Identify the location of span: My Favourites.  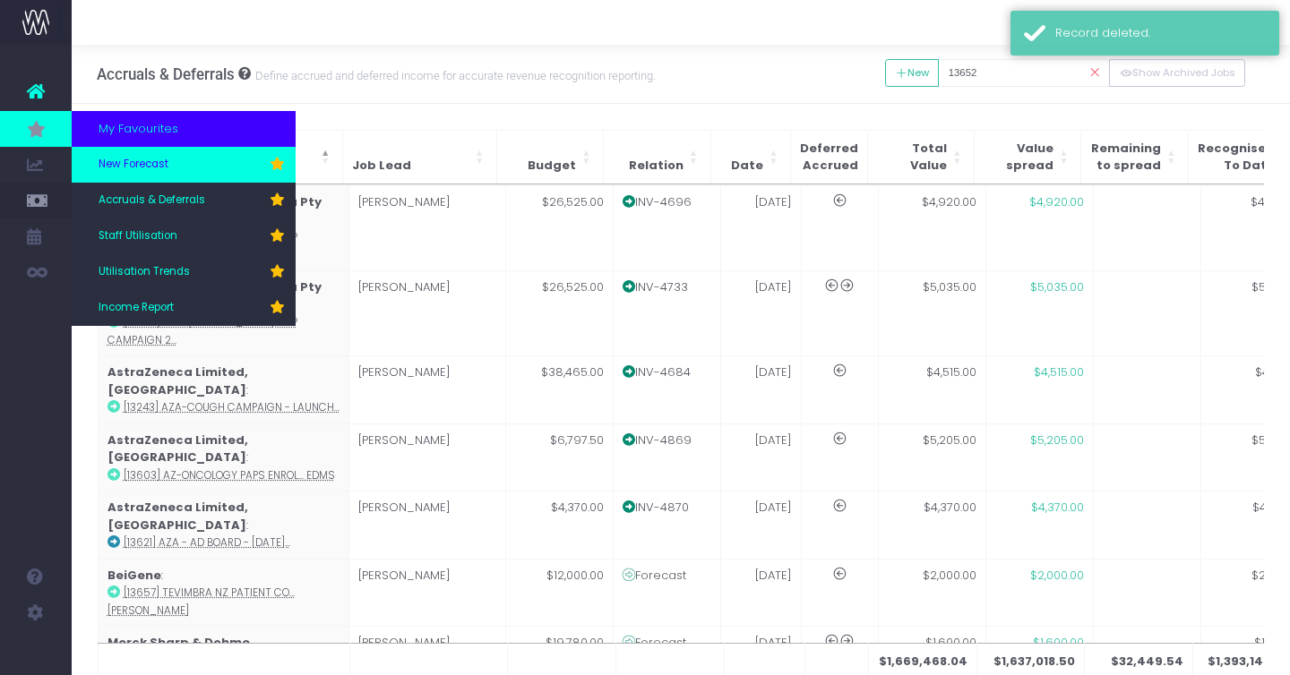
(138, 129).